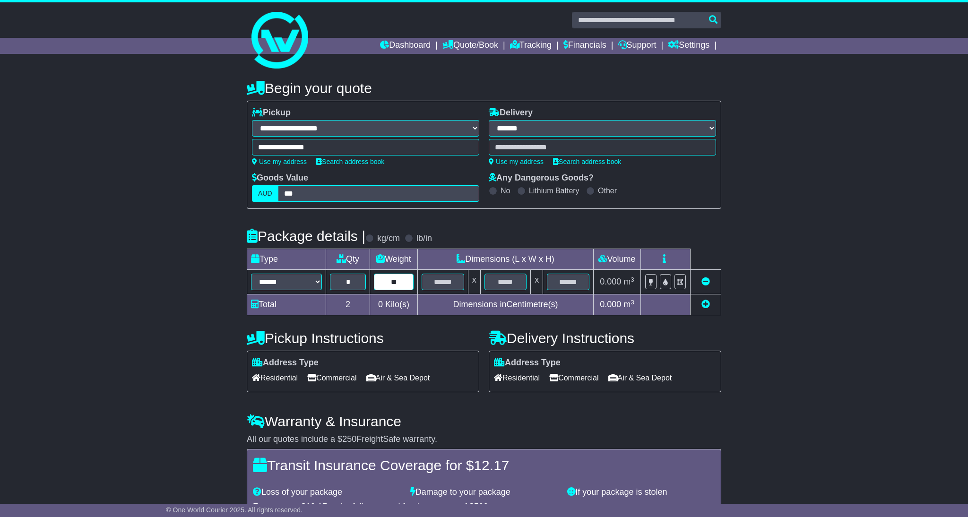 The image size is (968, 517). What do you see at coordinates (637, 46) in the screenshot?
I see `a: Support` at bounding box center [637, 46].